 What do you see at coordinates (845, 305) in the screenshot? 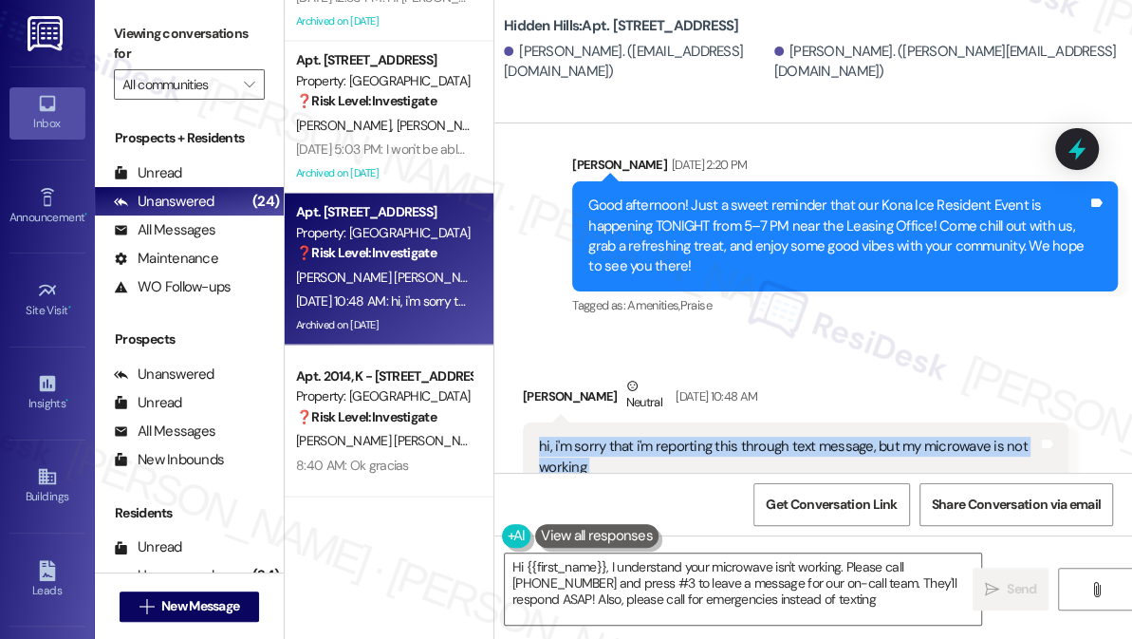
I see `div: Tagged as:` at bounding box center [845, 305].